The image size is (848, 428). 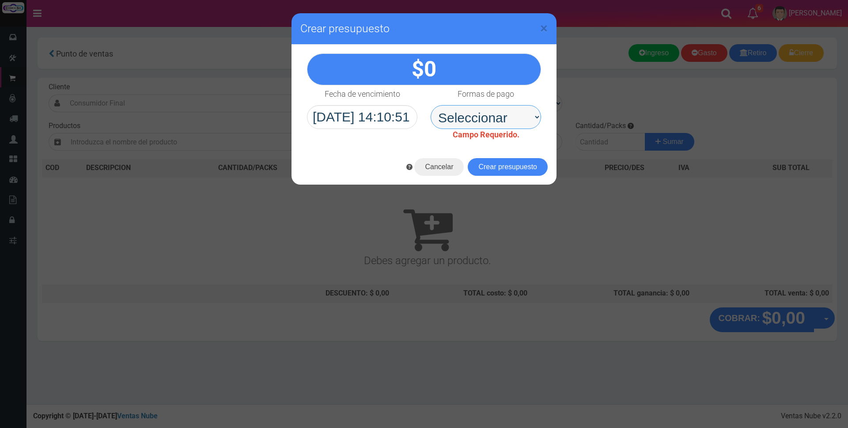 I want to click on h4: Formas de pago, so click(x=486, y=94).